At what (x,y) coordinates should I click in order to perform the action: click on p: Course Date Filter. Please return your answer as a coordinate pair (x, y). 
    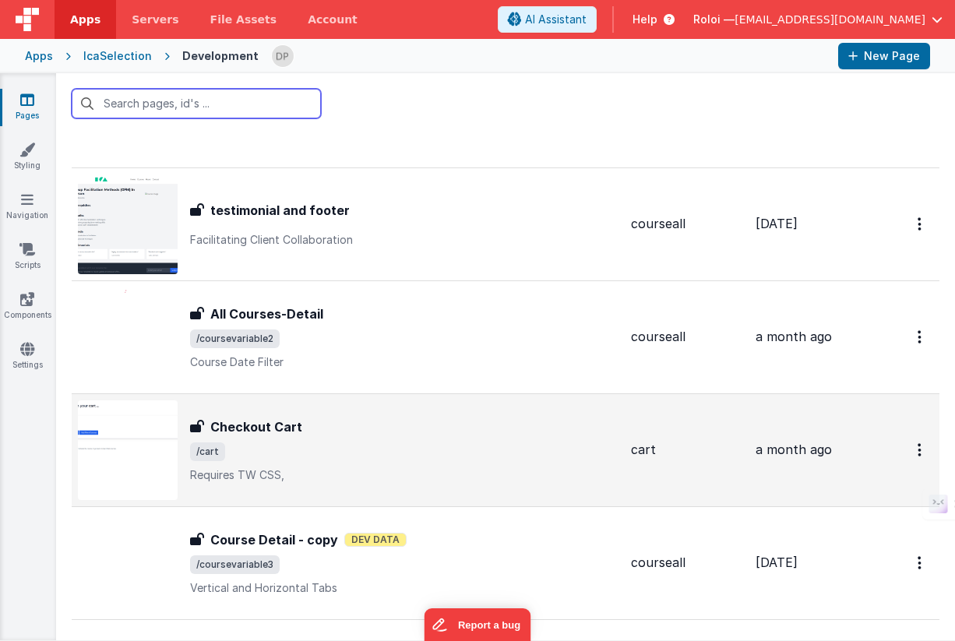
    Looking at the image, I should click on (404, 362).